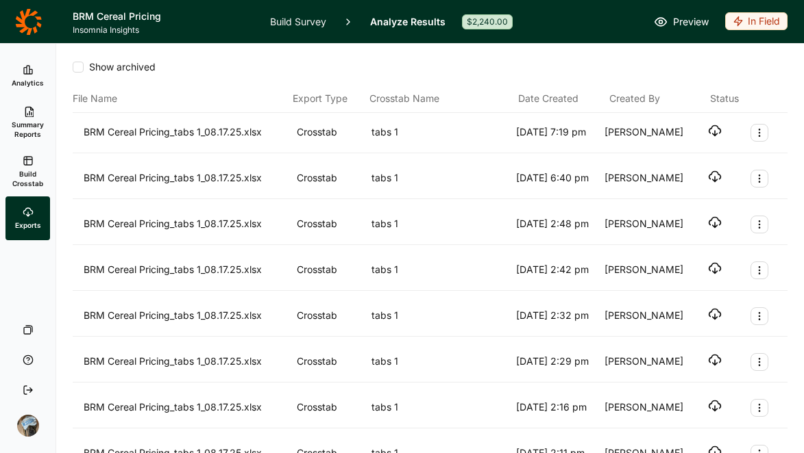 Image resolution: width=804 pixels, height=453 pixels. I want to click on div: Date Created, so click(560, 99).